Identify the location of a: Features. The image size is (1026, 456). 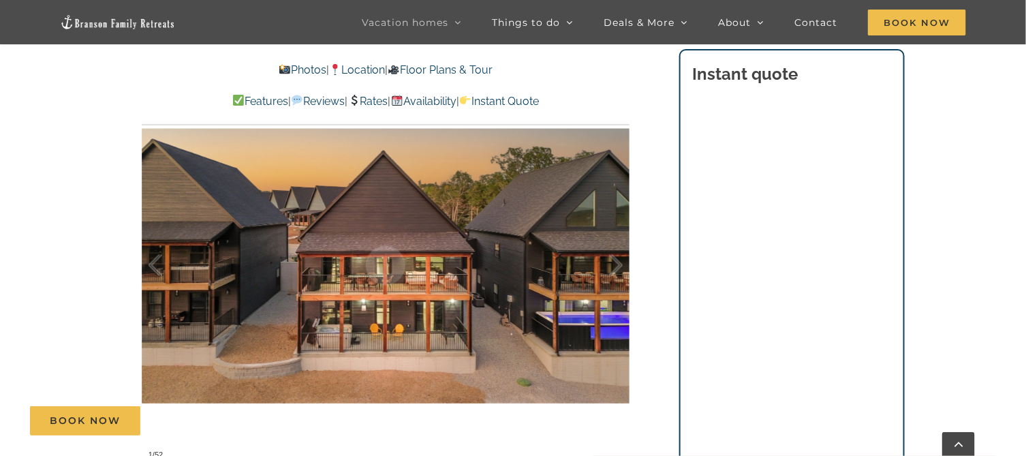
(260, 101).